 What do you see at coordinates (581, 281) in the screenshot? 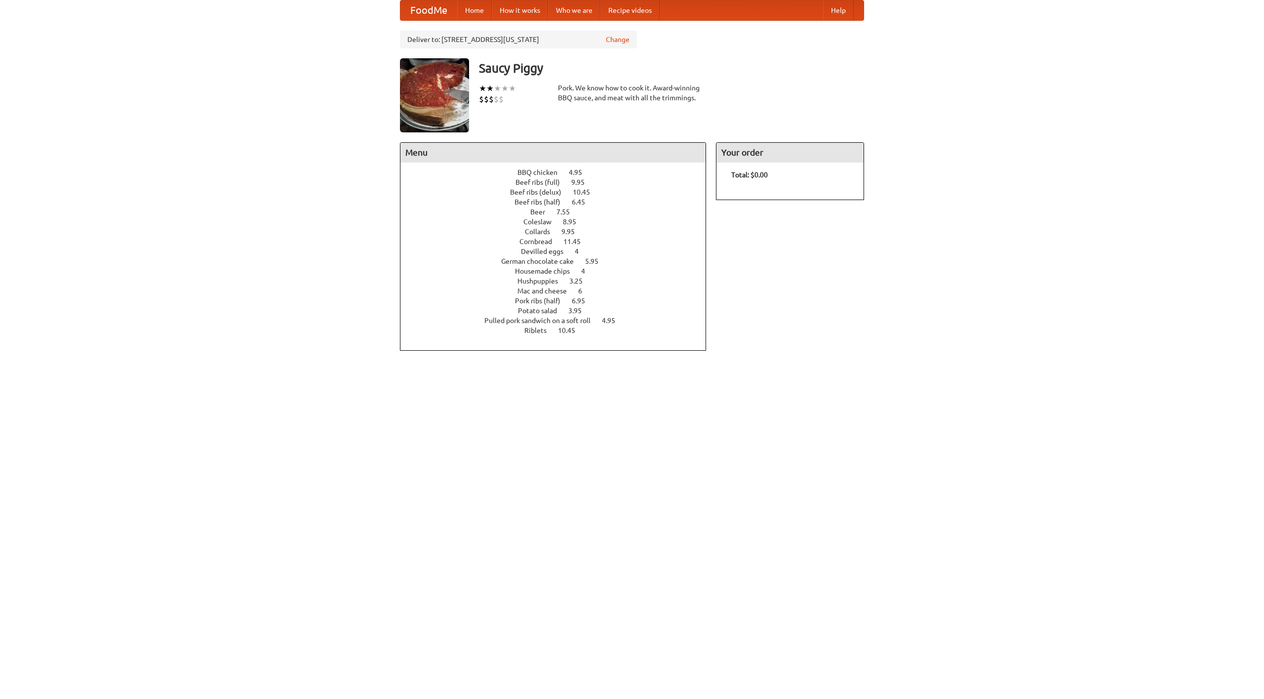
I see `span: 3.25` at bounding box center [581, 281].